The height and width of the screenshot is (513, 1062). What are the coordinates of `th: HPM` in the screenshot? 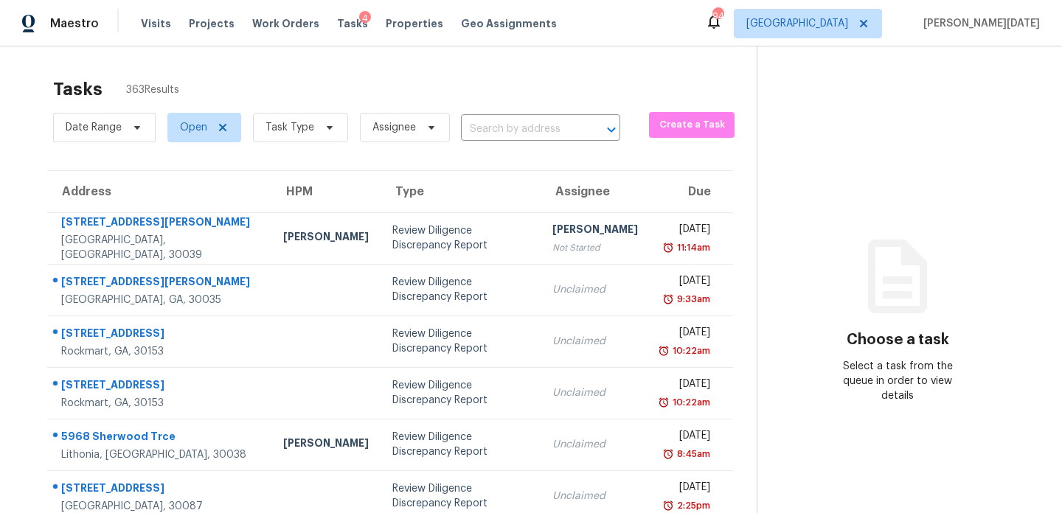 It's located at (326, 192).